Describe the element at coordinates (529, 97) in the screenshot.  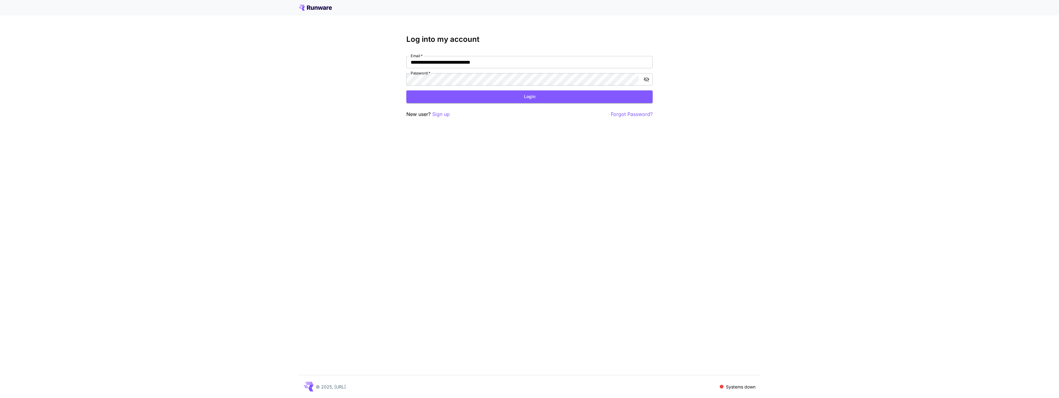
I see `button: Login` at that location.